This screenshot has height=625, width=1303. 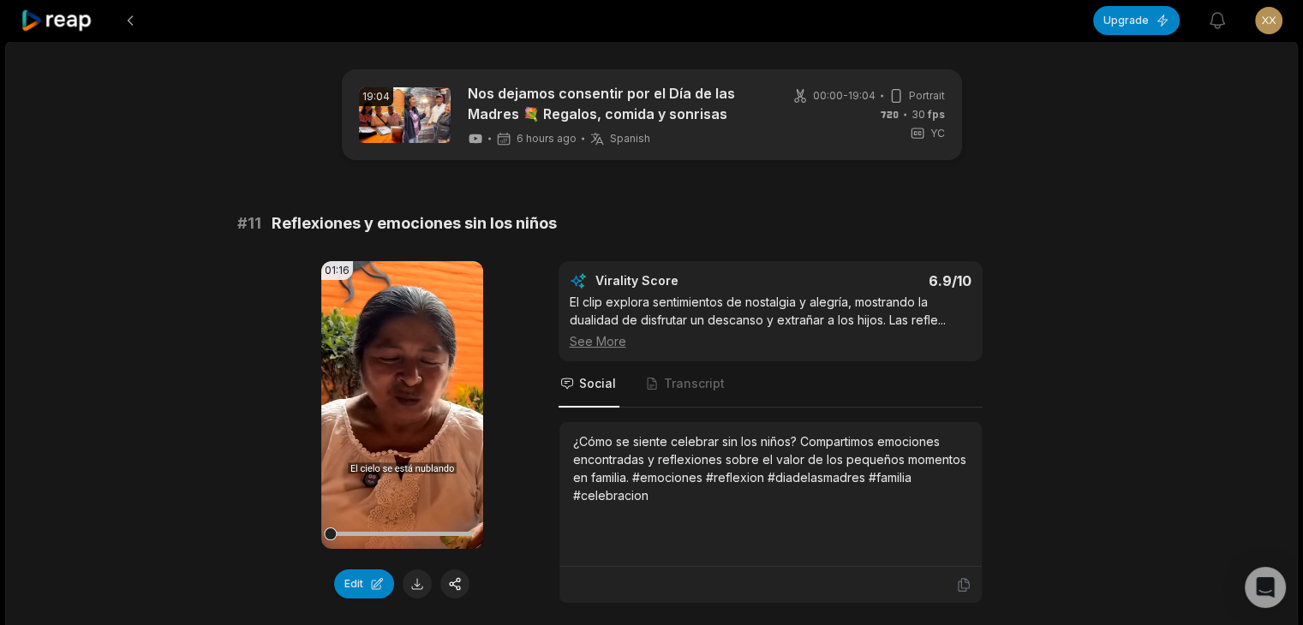 I want to click on div: El clip explora sentimientos de nostalgia y alegría, mostrando la dualidad de disfrutar un descan..., so click(x=770, y=321).